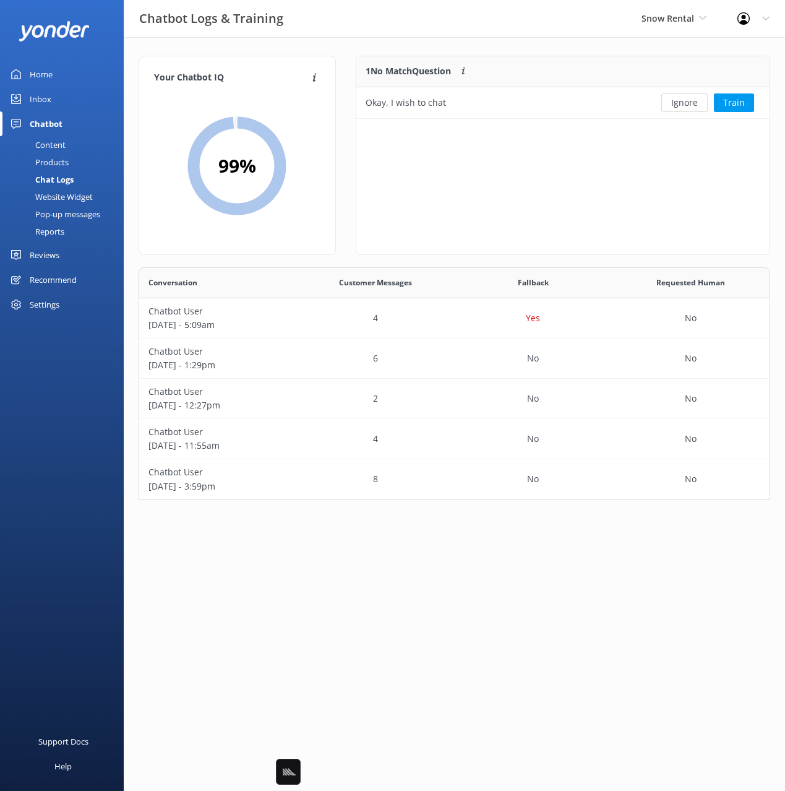  I want to click on div: Inbox, so click(40, 99).